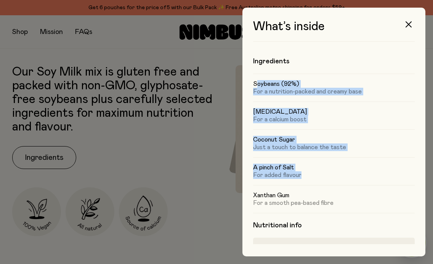  Describe the element at coordinates (334, 175) in the screenshot. I see `p: For added flavour` at that location.